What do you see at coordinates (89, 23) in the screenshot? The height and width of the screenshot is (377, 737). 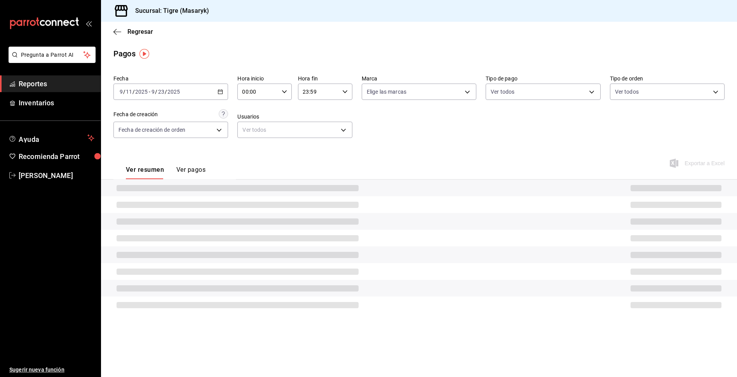 I see `button: open_drawer_menu` at bounding box center [89, 23].